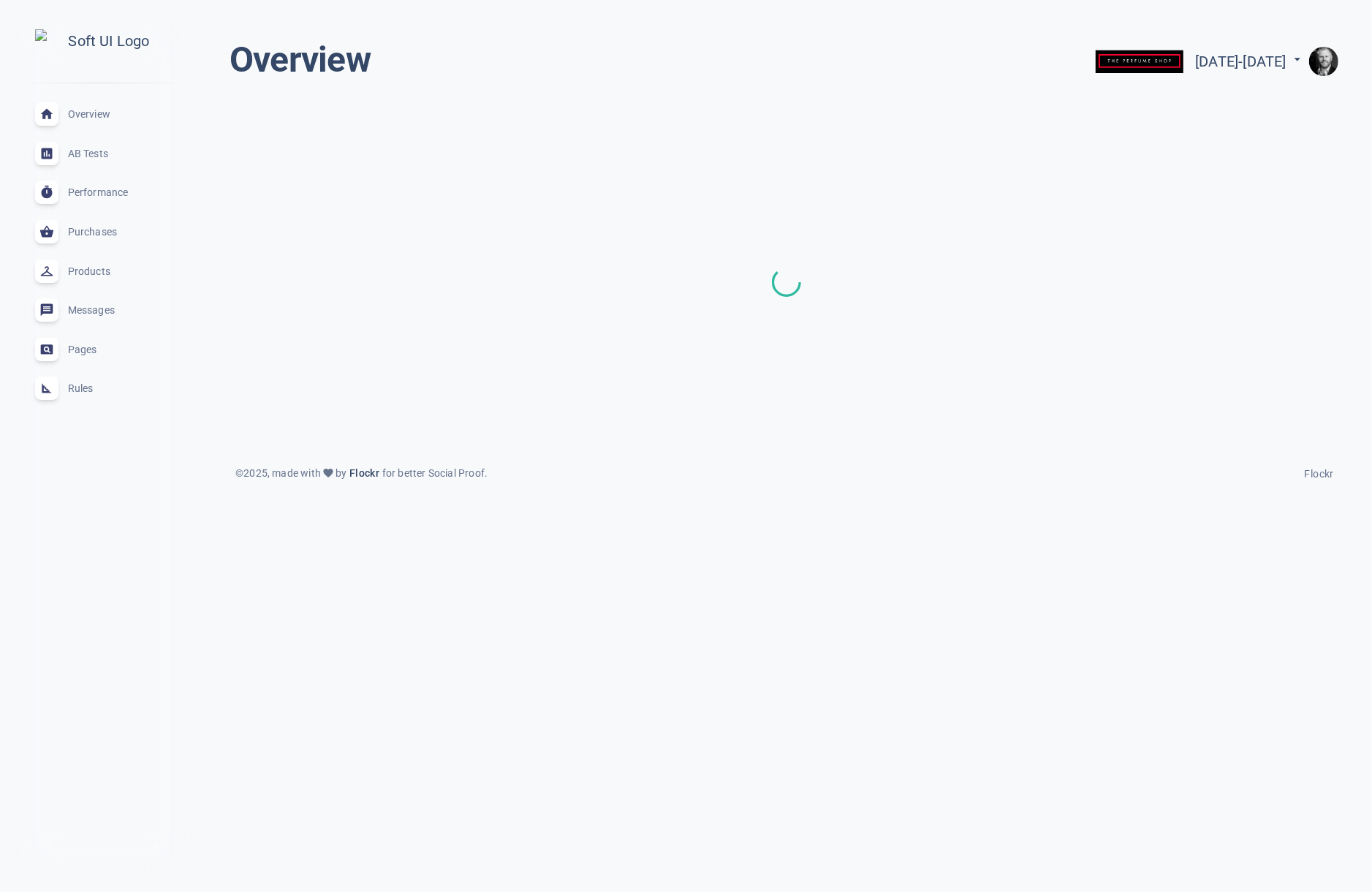 The width and height of the screenshot is (1372, 892). I want to click on a: Performance, so click(103, 193).